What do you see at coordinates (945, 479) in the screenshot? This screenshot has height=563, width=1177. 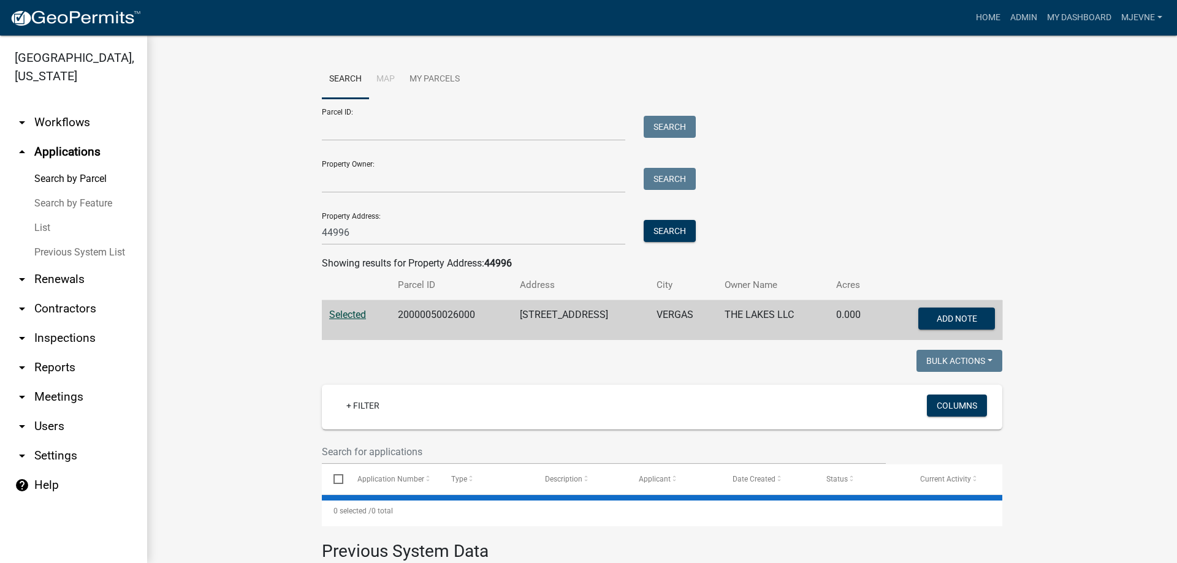 I see `span: Current Activity` at bounding box center [945, 479].